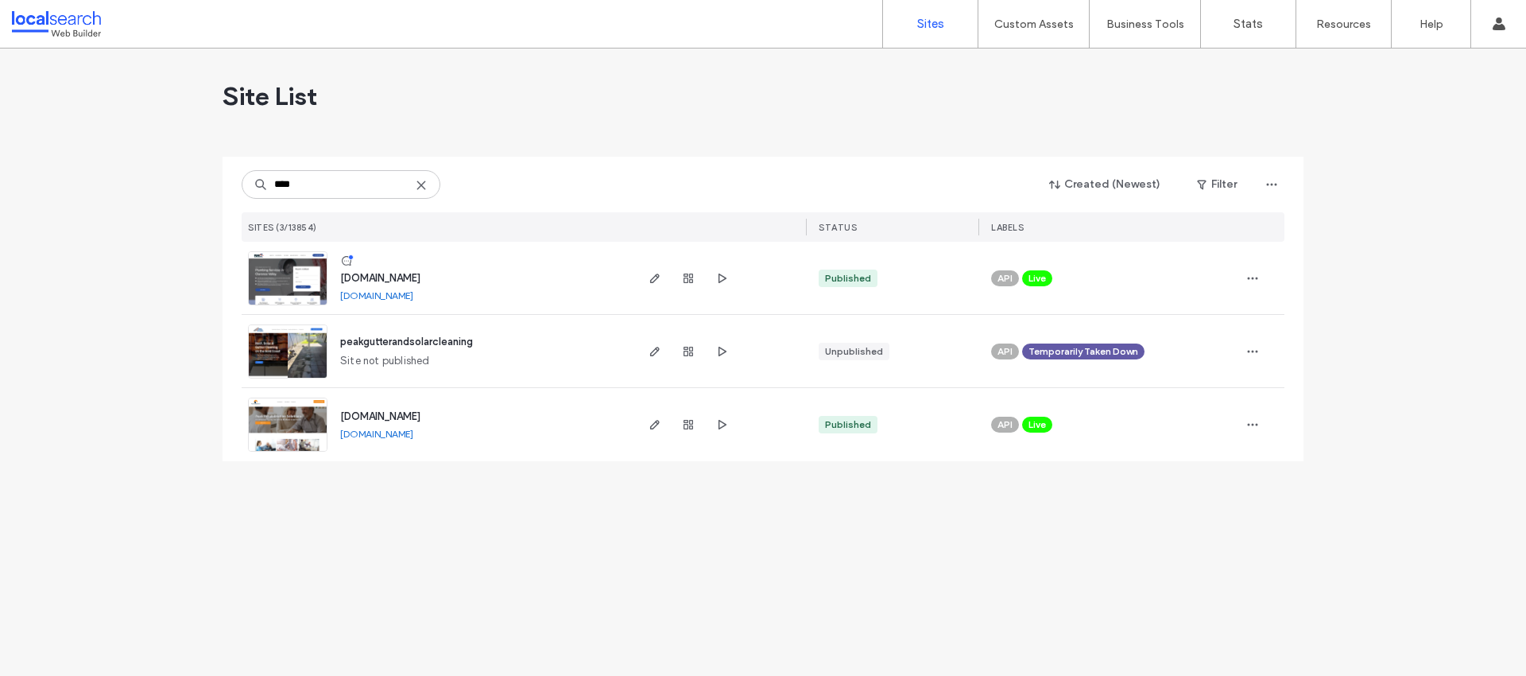  I want to click on label: Sites, so click(931, 24).